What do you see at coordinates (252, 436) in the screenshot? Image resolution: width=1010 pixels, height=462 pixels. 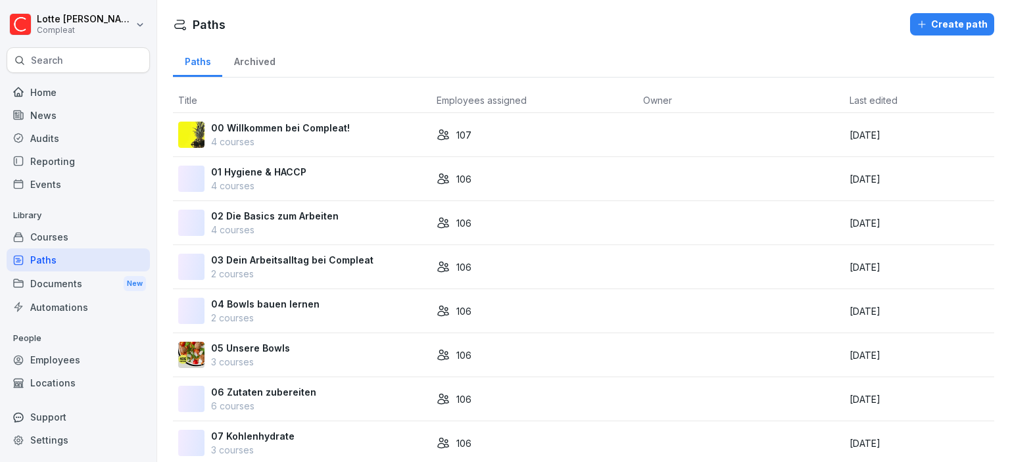 I see `p: 07 Kohlenhydrate` at bounding box center [252, 436].